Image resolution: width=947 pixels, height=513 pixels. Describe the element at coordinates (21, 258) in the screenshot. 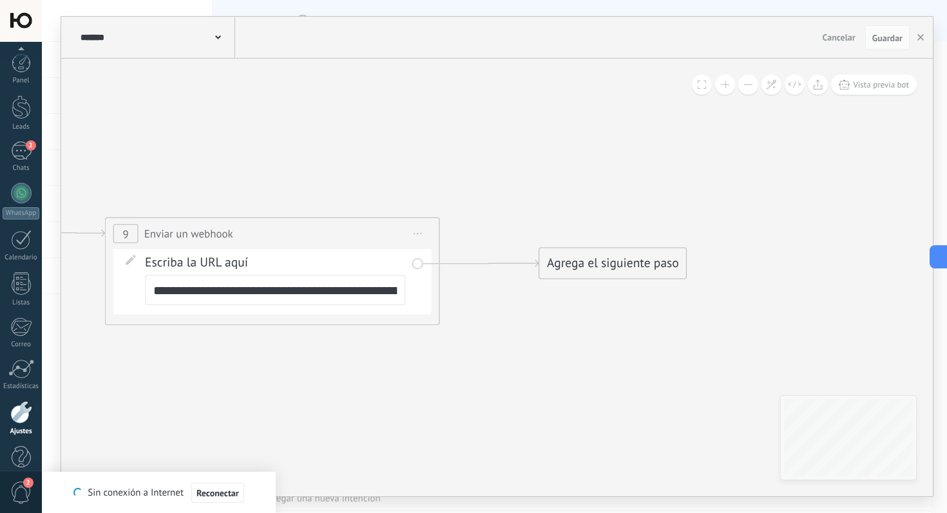

I see `div: Calendario` at that location.